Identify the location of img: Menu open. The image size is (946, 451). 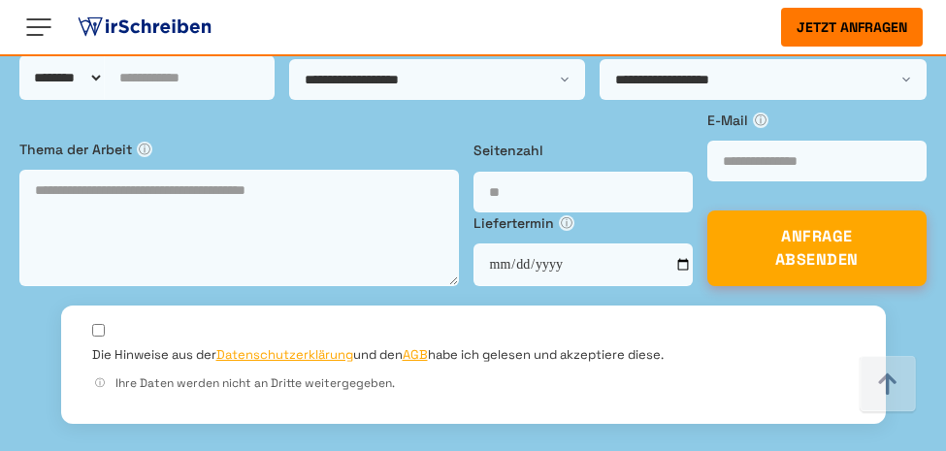
(39, 27).